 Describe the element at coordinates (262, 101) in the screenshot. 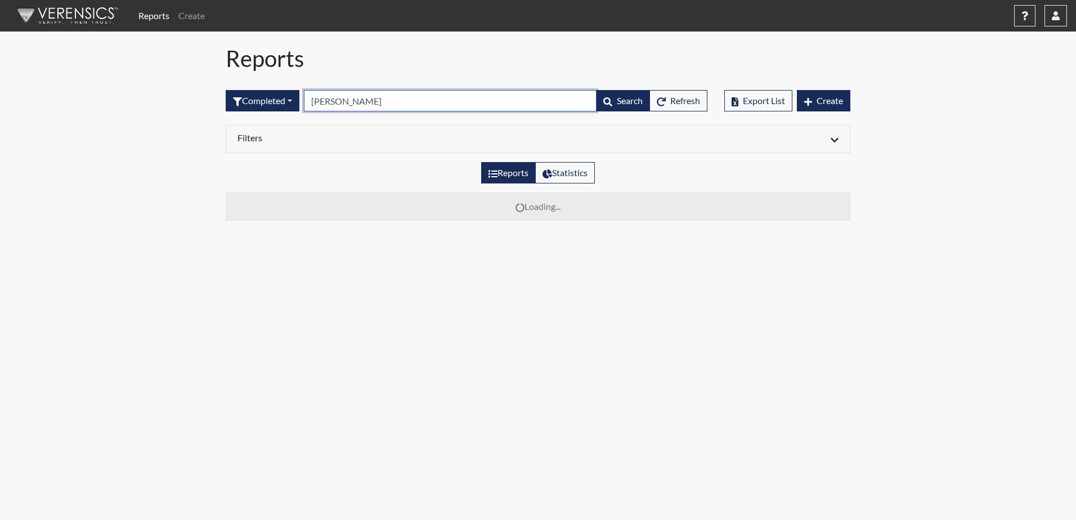

I see `button: Completed` at that location.